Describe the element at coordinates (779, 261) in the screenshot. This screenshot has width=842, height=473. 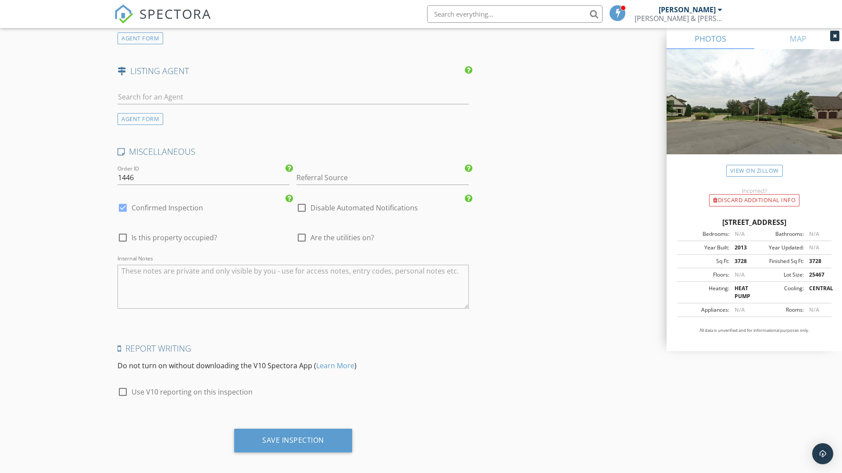
I see `div: Finished Sq Ft:` at that location.